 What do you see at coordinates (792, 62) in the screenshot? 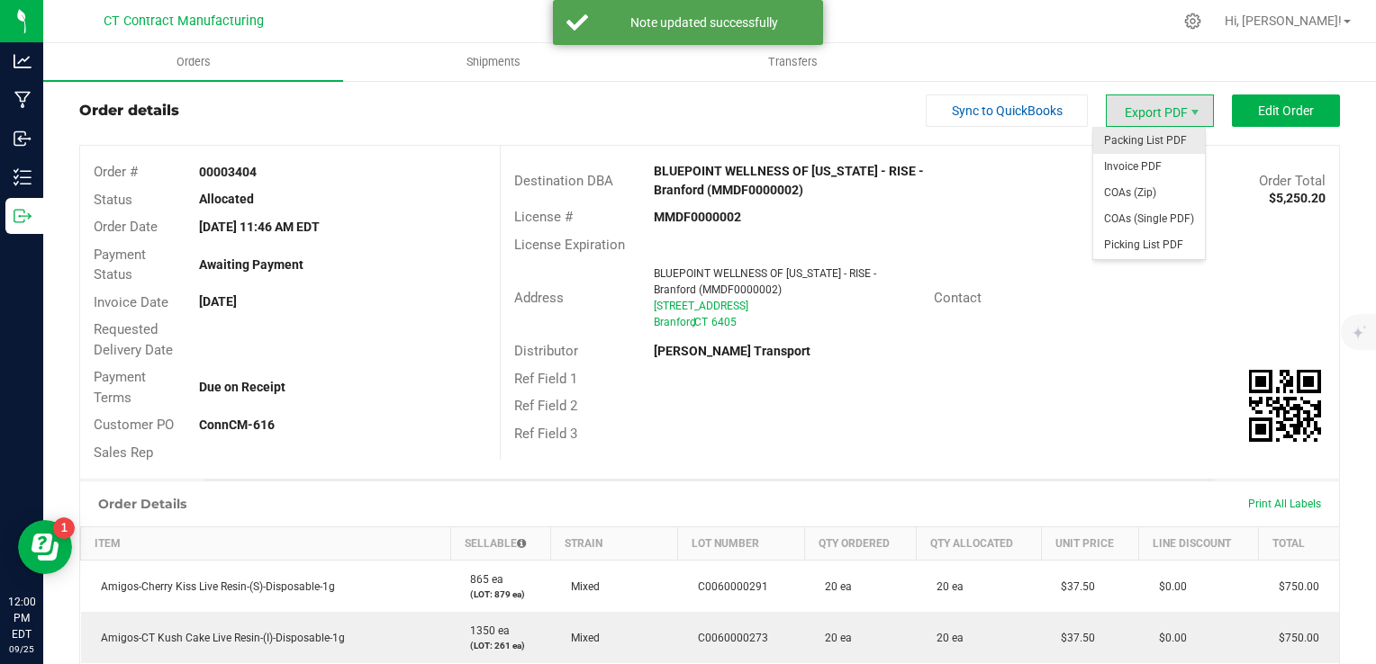
I see `span: Transfers` at bounding box center [792, 62].